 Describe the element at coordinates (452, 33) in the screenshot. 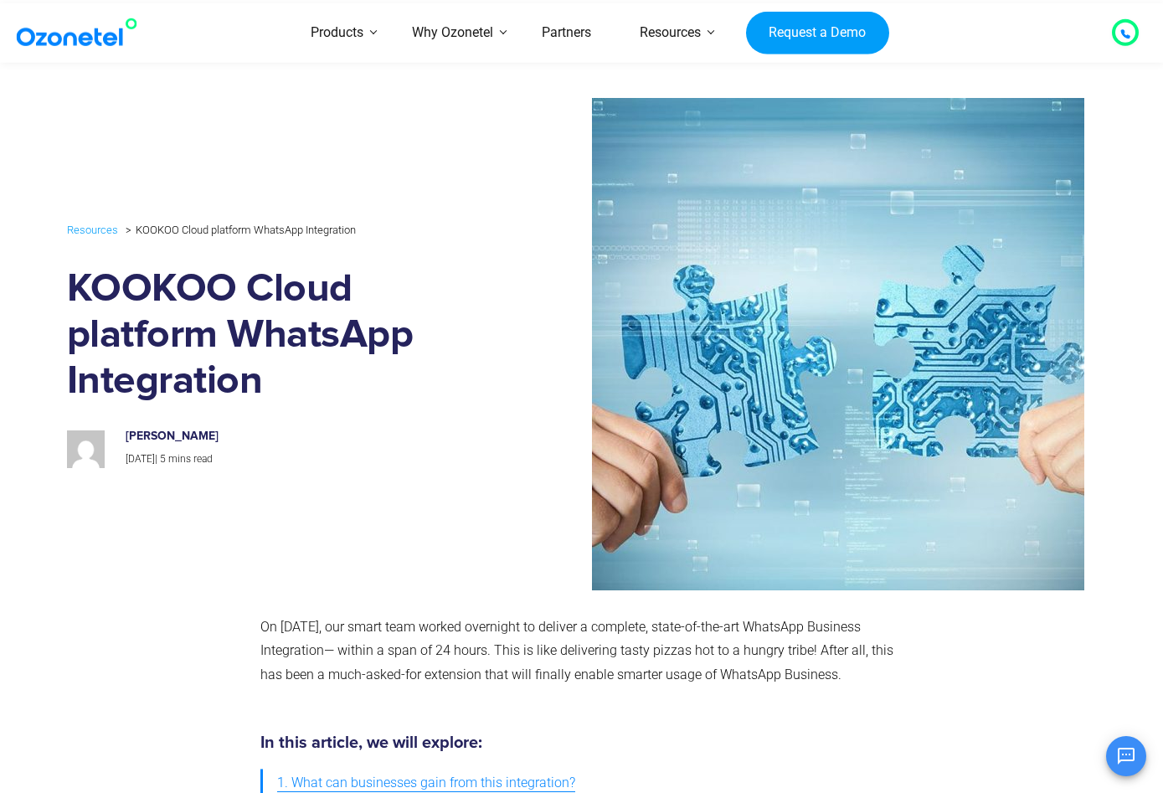

I see `a: Why Ozonetel` at that location.